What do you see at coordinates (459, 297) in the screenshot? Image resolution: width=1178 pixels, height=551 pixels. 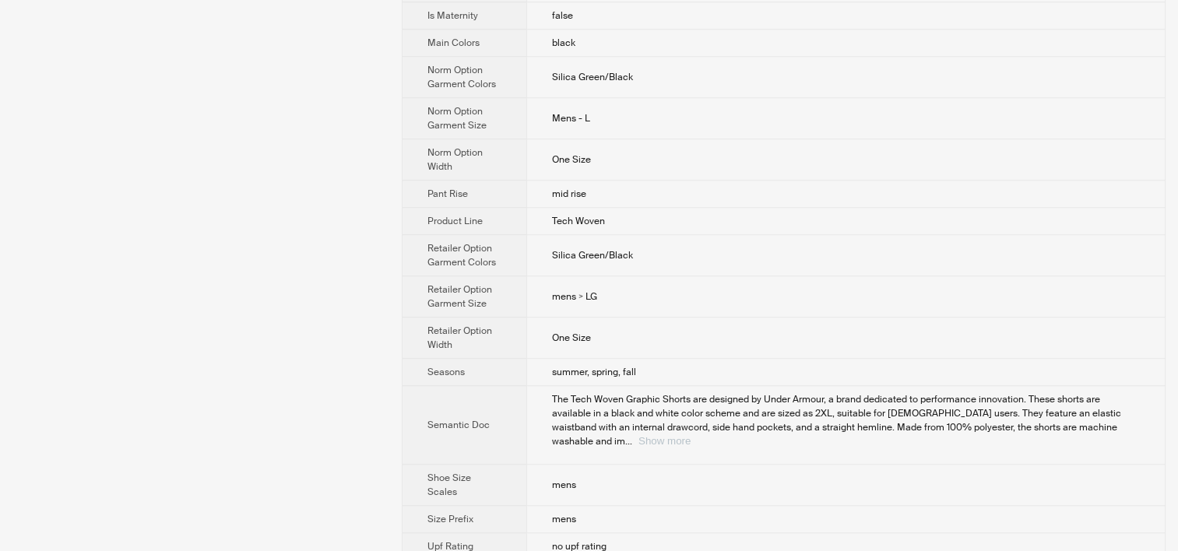 I see `span: Retailer Option Garment Size` at bounding box center [459, 297].